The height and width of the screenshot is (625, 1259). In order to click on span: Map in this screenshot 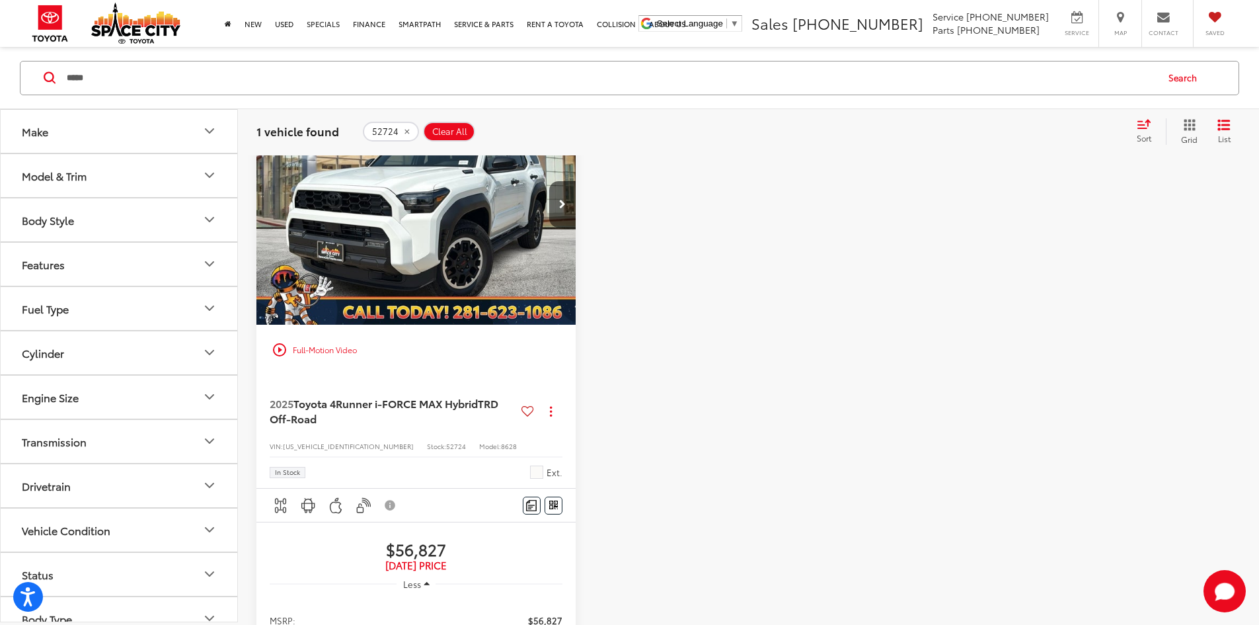, I will do `click(1121, 32)`.